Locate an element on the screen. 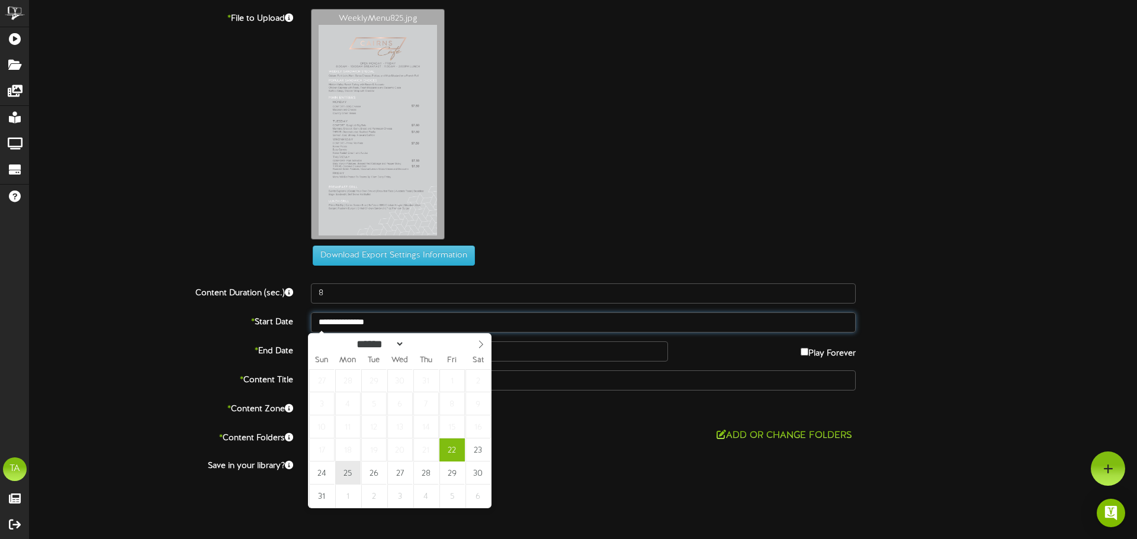 The image size is (1137, 539). span: September 3, 2025 is located at coordinates (400, 496).